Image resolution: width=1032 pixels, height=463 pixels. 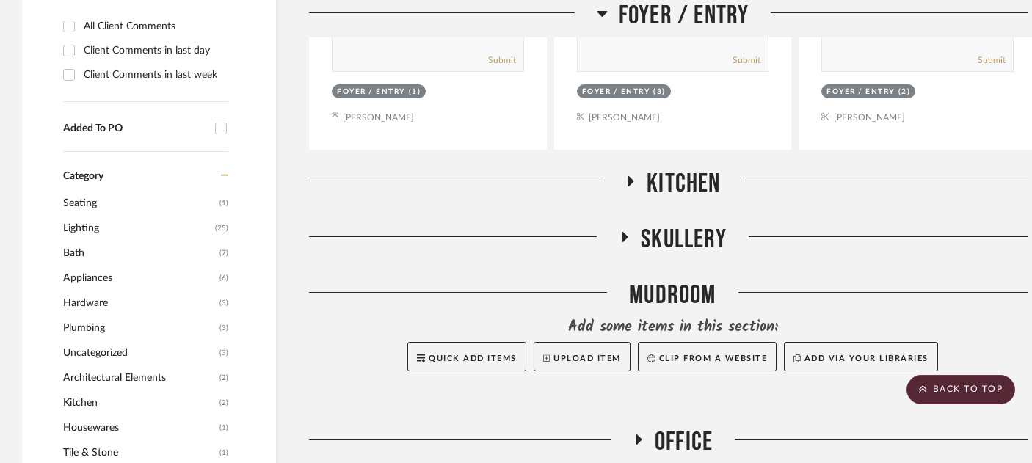 What do you see at coordinates (467, 357) in the screenshot?
I see `button: Quick Add Items` at bounding box center [467, 357].